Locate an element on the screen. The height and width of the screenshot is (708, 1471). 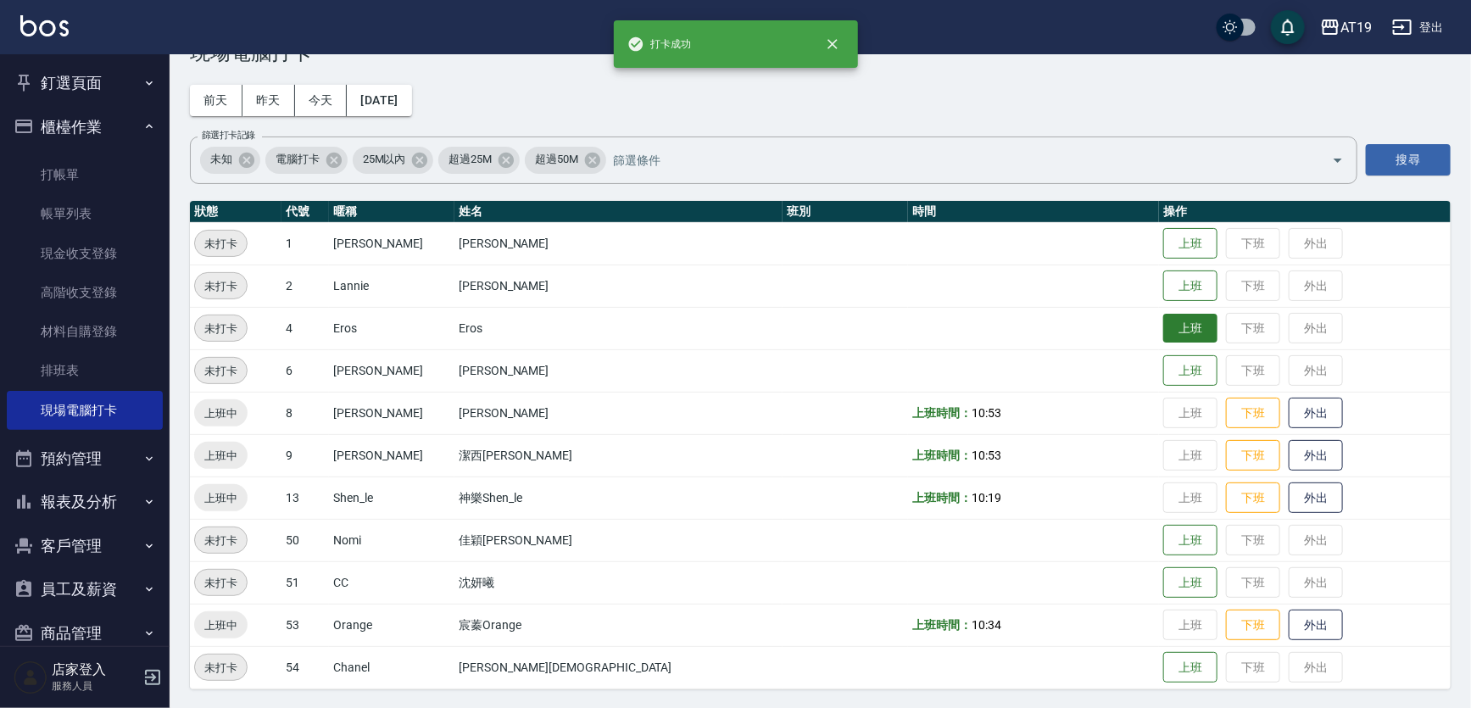
a: 現金收支登錄 is located at coordinates (85, 253).